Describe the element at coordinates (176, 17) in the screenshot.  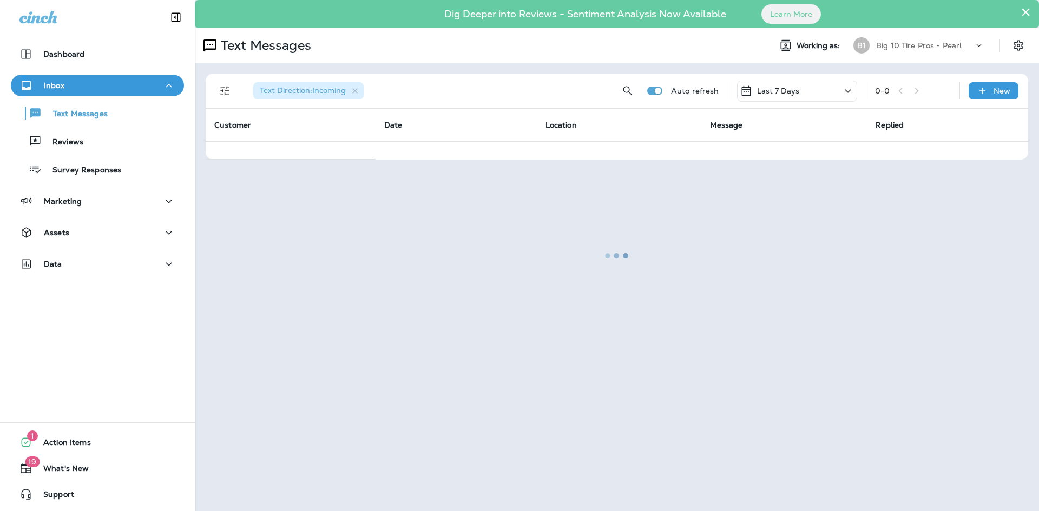
I see `button: Collapse Sidebar` at that location.